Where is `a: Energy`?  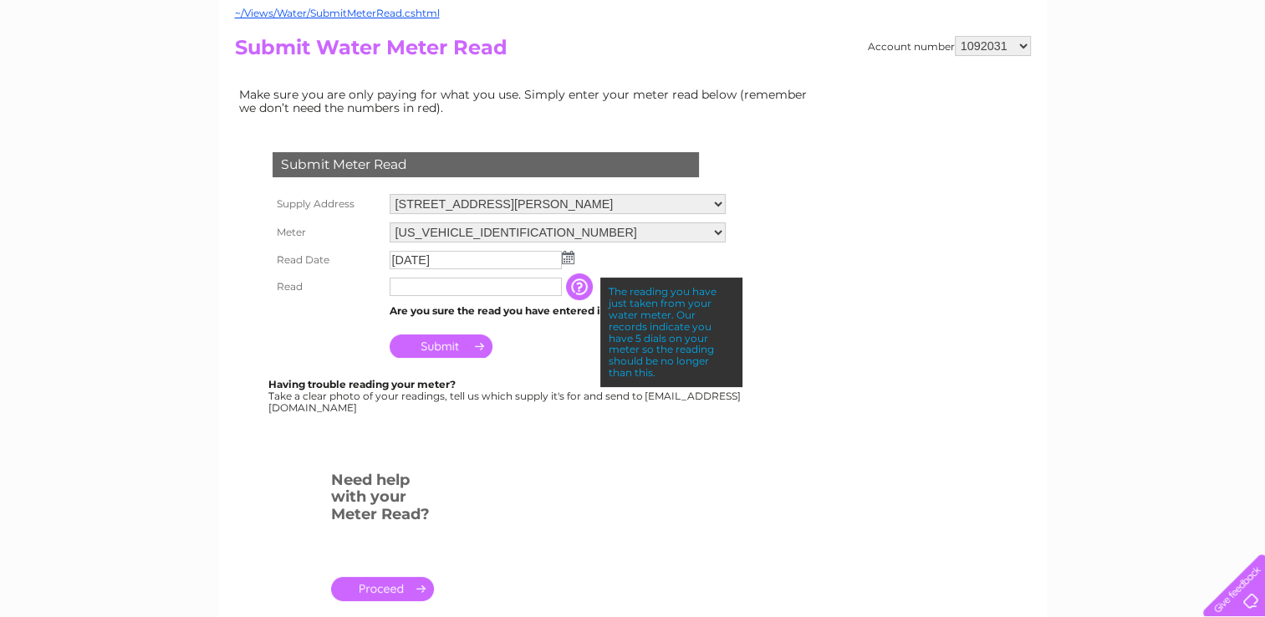 a: Energy is located at coordinates (1031, 77).